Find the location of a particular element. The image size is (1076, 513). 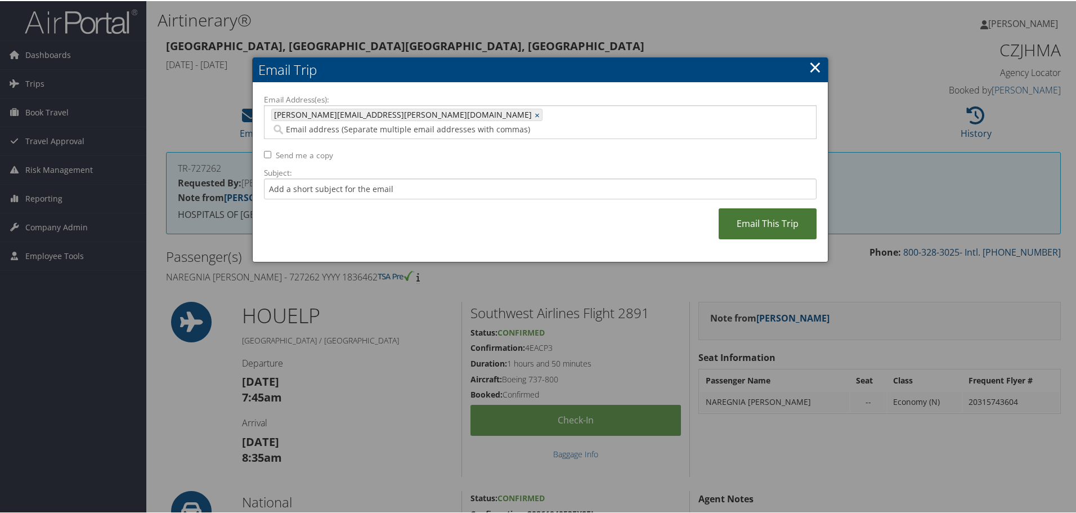

a: Email This Trip is located at coordinates (768, 222).